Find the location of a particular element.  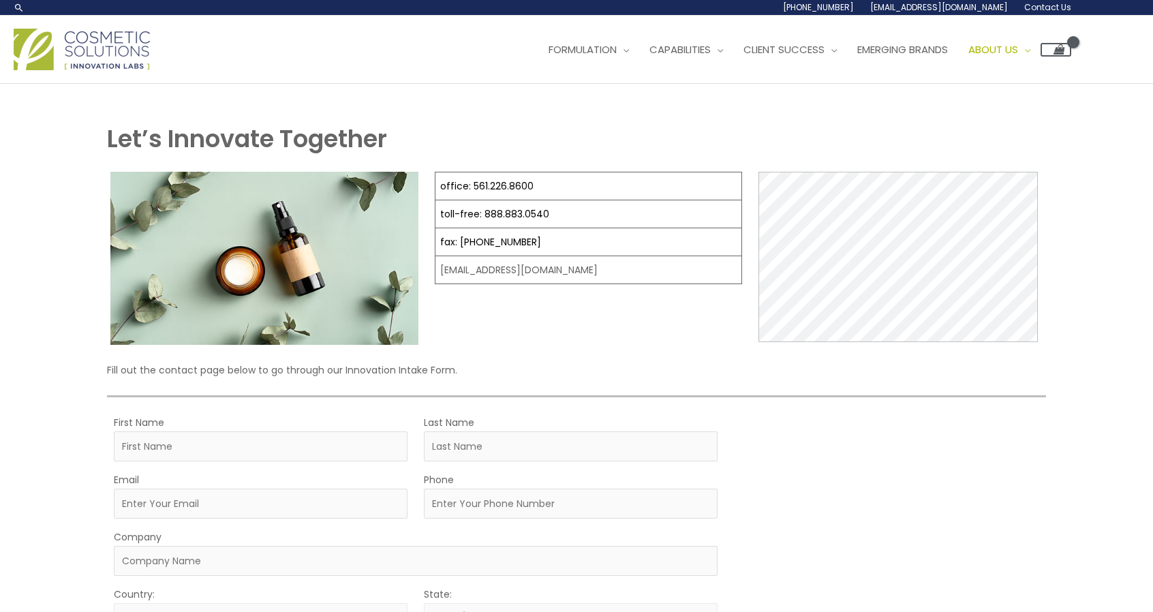

a: About Us is located at coordinates (999, 50).